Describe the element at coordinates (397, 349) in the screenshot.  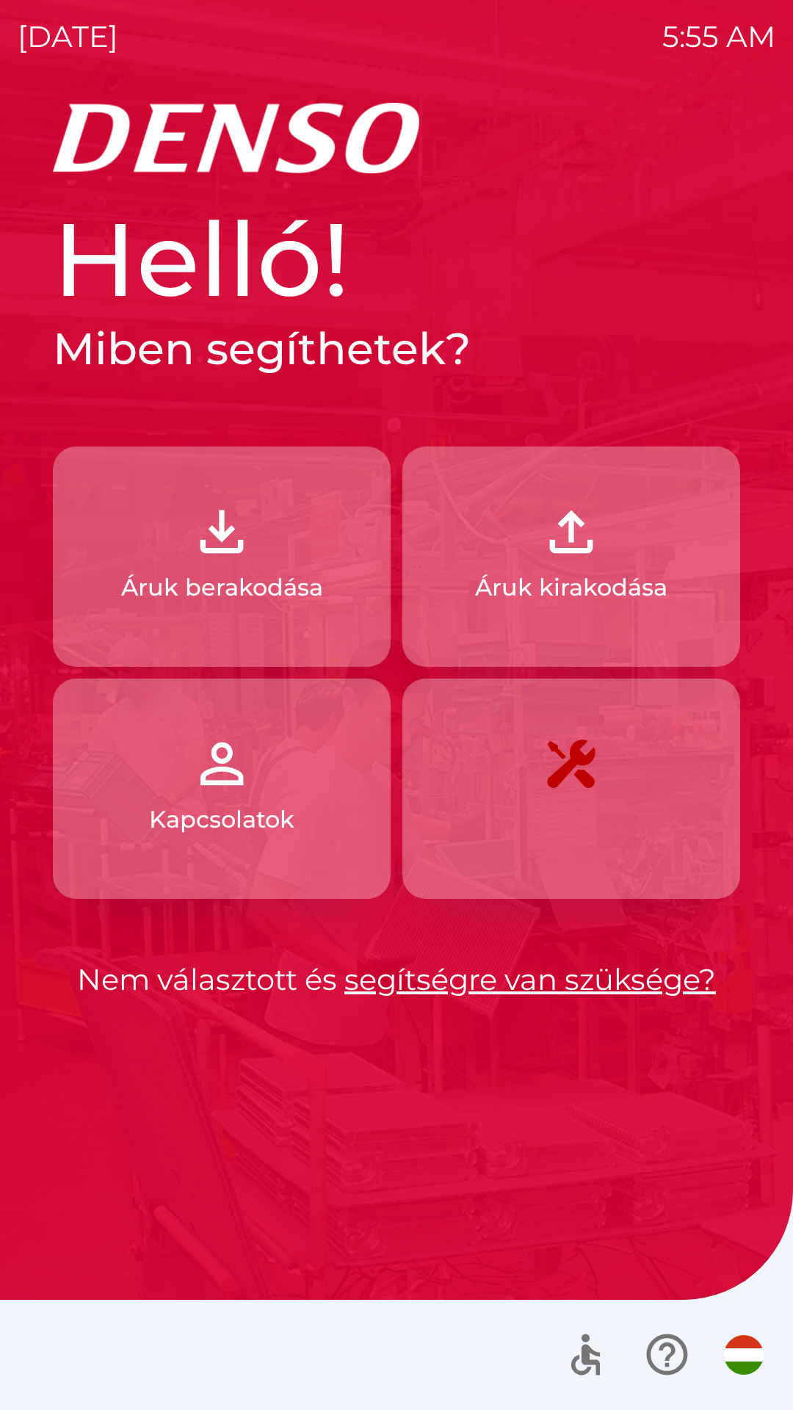
I see `h2: Miben segíthetek?` at that location.